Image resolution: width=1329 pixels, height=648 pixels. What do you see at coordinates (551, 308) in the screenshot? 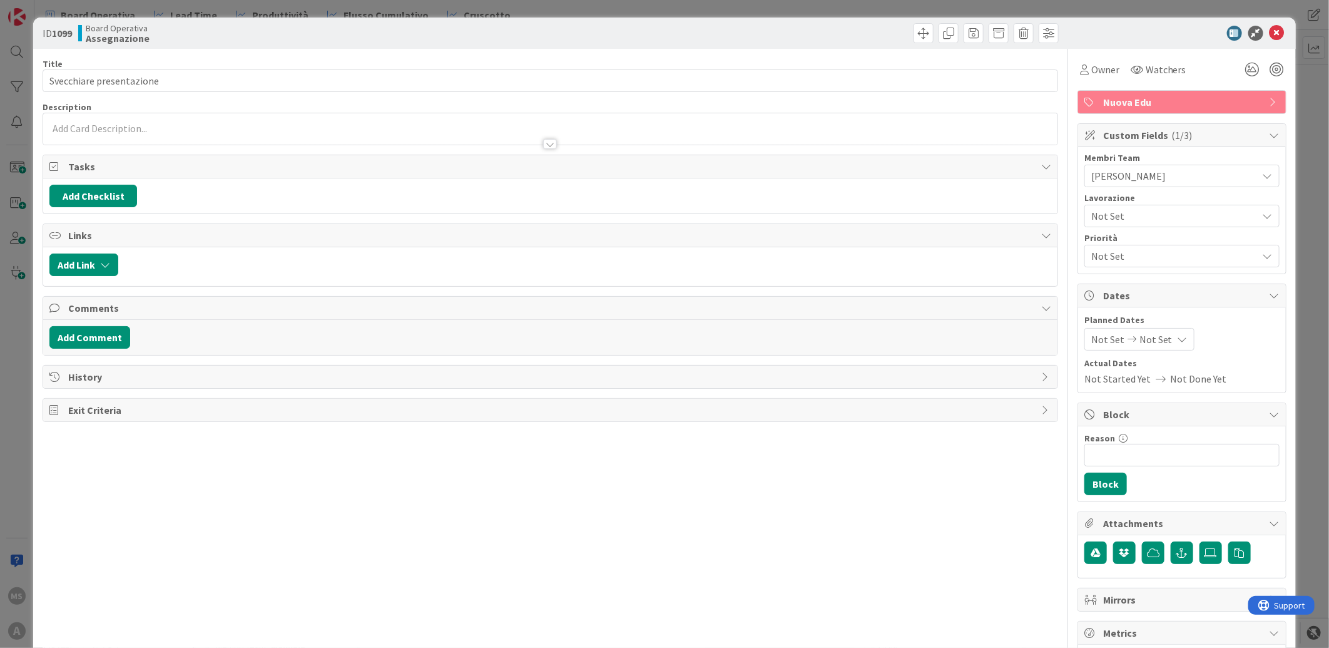
I see `span: Comments` at bounding box center [551, 308].